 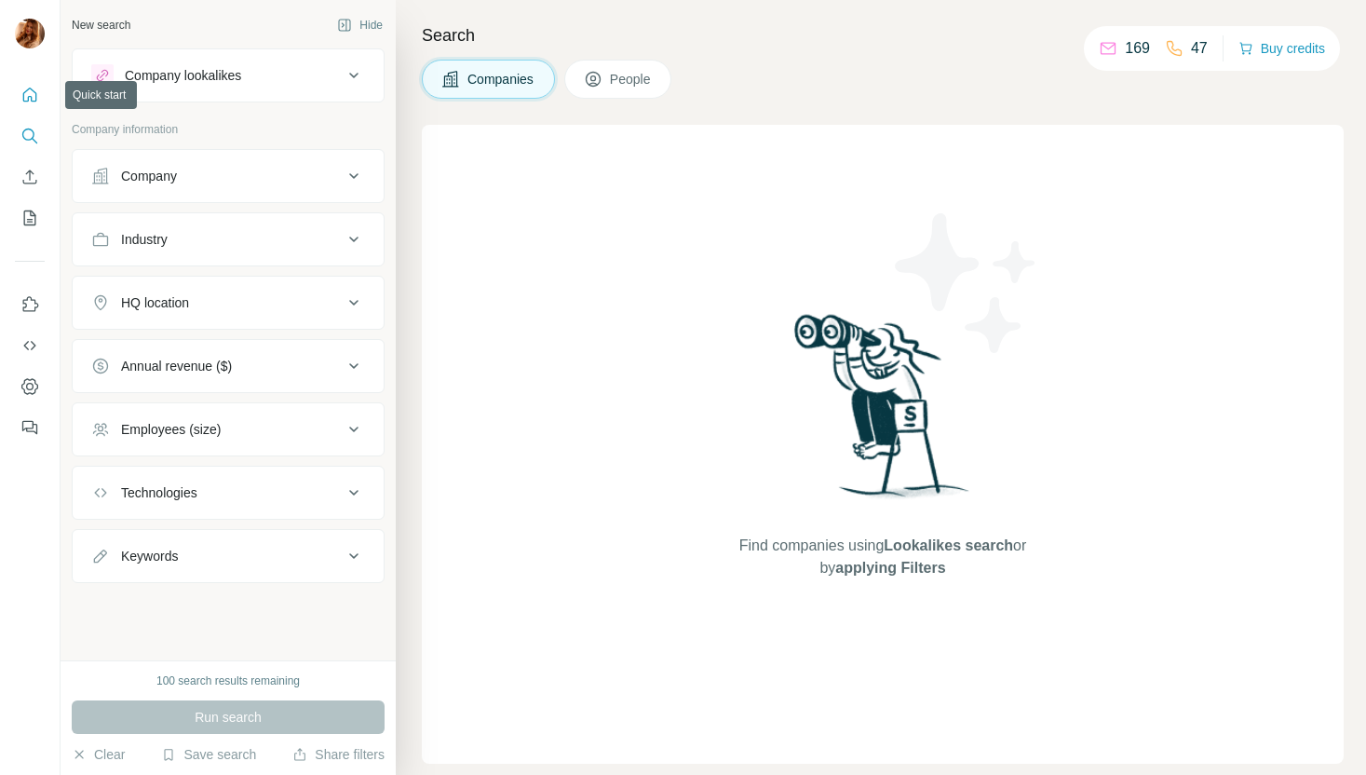 I want to click on span: applying Filters, so click(x=890, y=567).